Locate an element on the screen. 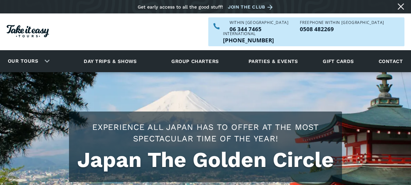  a: Call us freephone within NZ on 0508482269 is located at coordinates (342, 29).